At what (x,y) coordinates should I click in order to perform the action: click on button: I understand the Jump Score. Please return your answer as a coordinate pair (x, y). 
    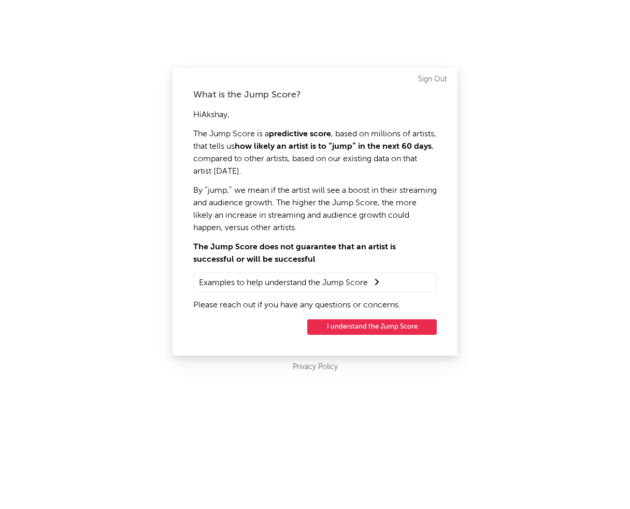
    Looking at the image, I should click on (372, 327).